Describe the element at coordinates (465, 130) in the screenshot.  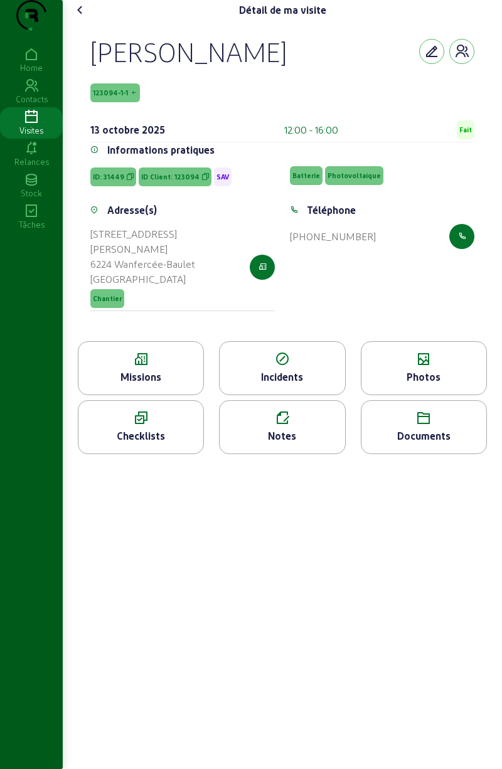
I see `span: Fait` at that location.